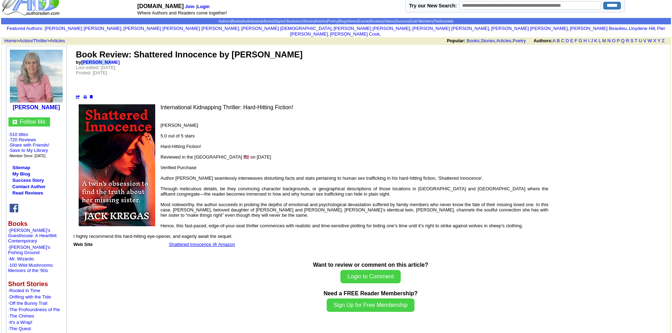 The height and width of the screenshot is (333, 672). Describe the element at coordinates (29, 186) in the screenshot. I see `a: Contact Author` at that location.